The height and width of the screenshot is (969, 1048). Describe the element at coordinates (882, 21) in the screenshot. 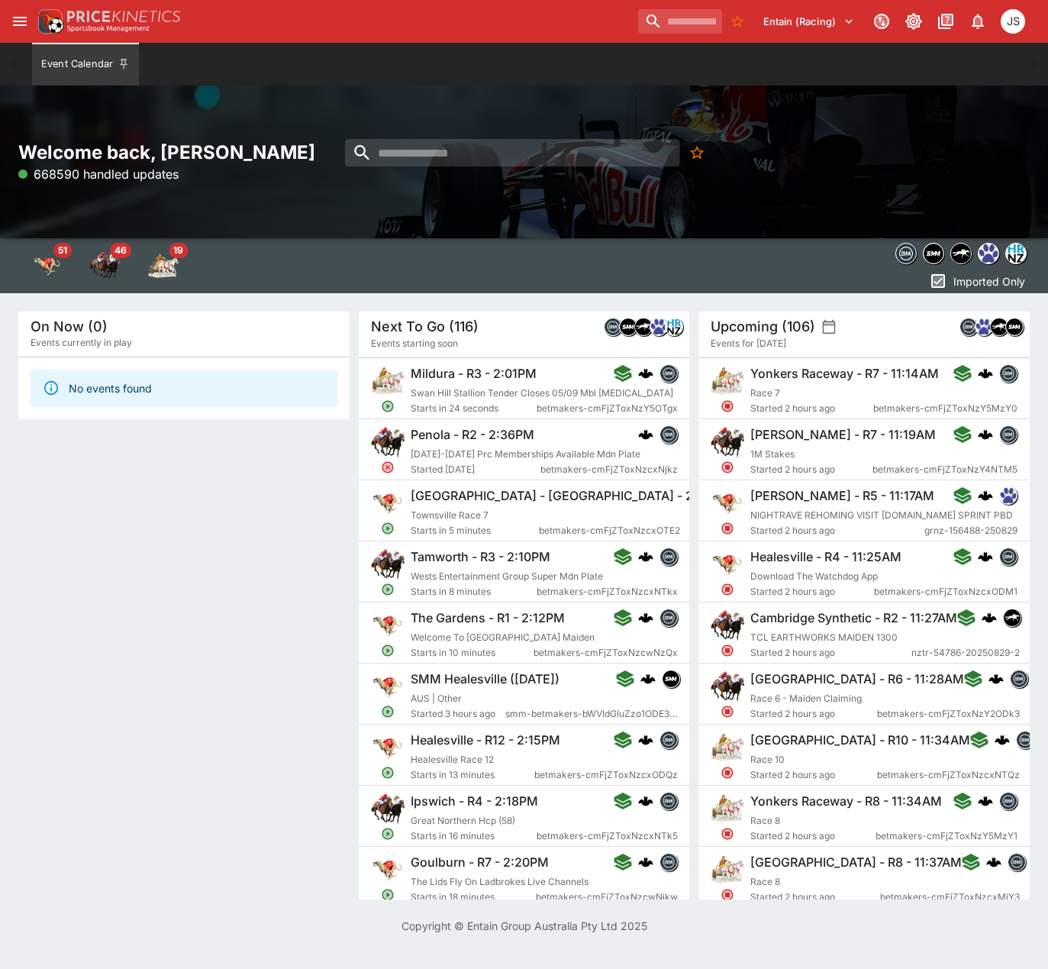

I see `button: Connected to PK` at that location.